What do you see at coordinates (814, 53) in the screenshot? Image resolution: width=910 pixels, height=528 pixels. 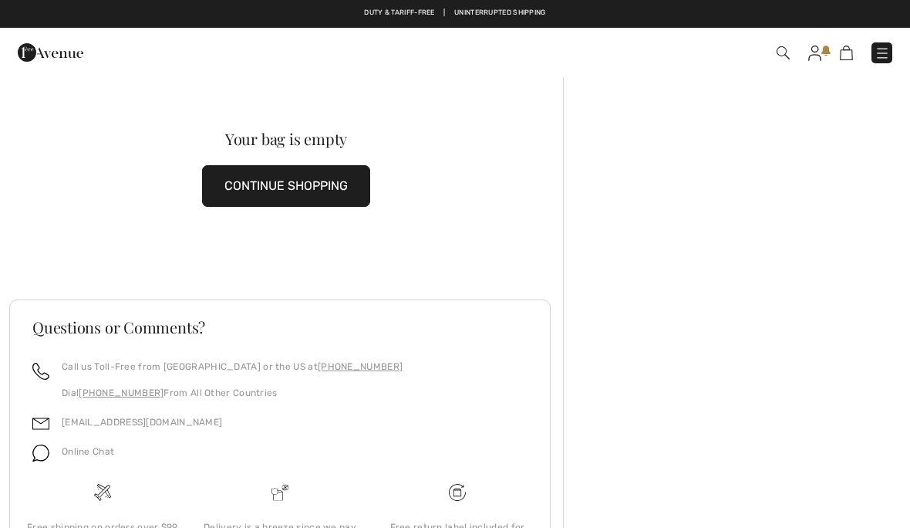 I see `img: My Info` at bounding box center [814, 53].